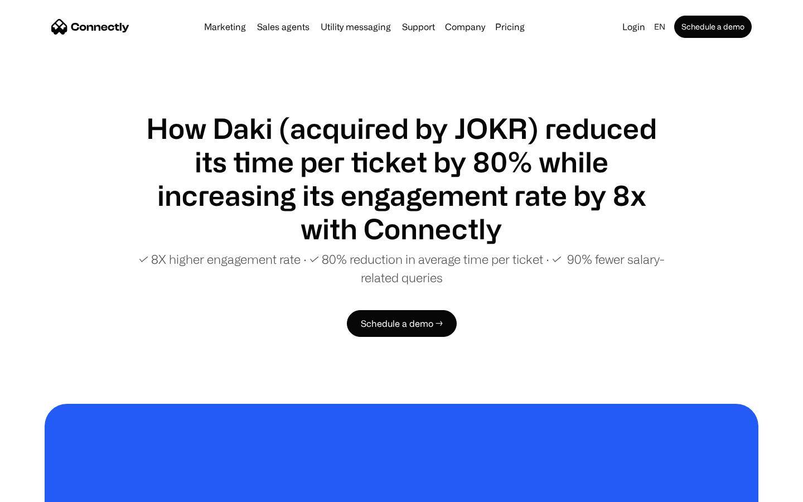  I want to click on a: Schedule a demo, so click(713, 27).